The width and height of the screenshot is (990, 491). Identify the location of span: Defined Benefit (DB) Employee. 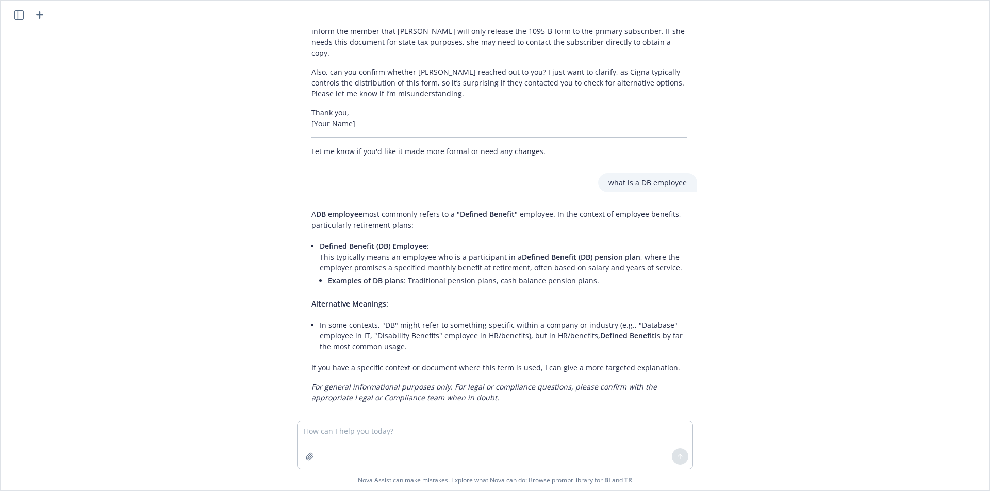
(373, 246).